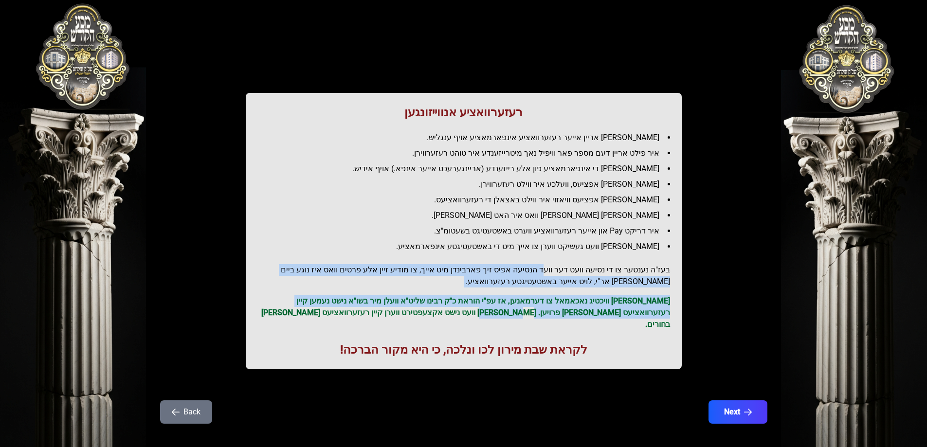 This screenshot has width=927, height=447. Describe the element at coordinates (186, 412) in the screenshot. I see `button: Back` at that location.